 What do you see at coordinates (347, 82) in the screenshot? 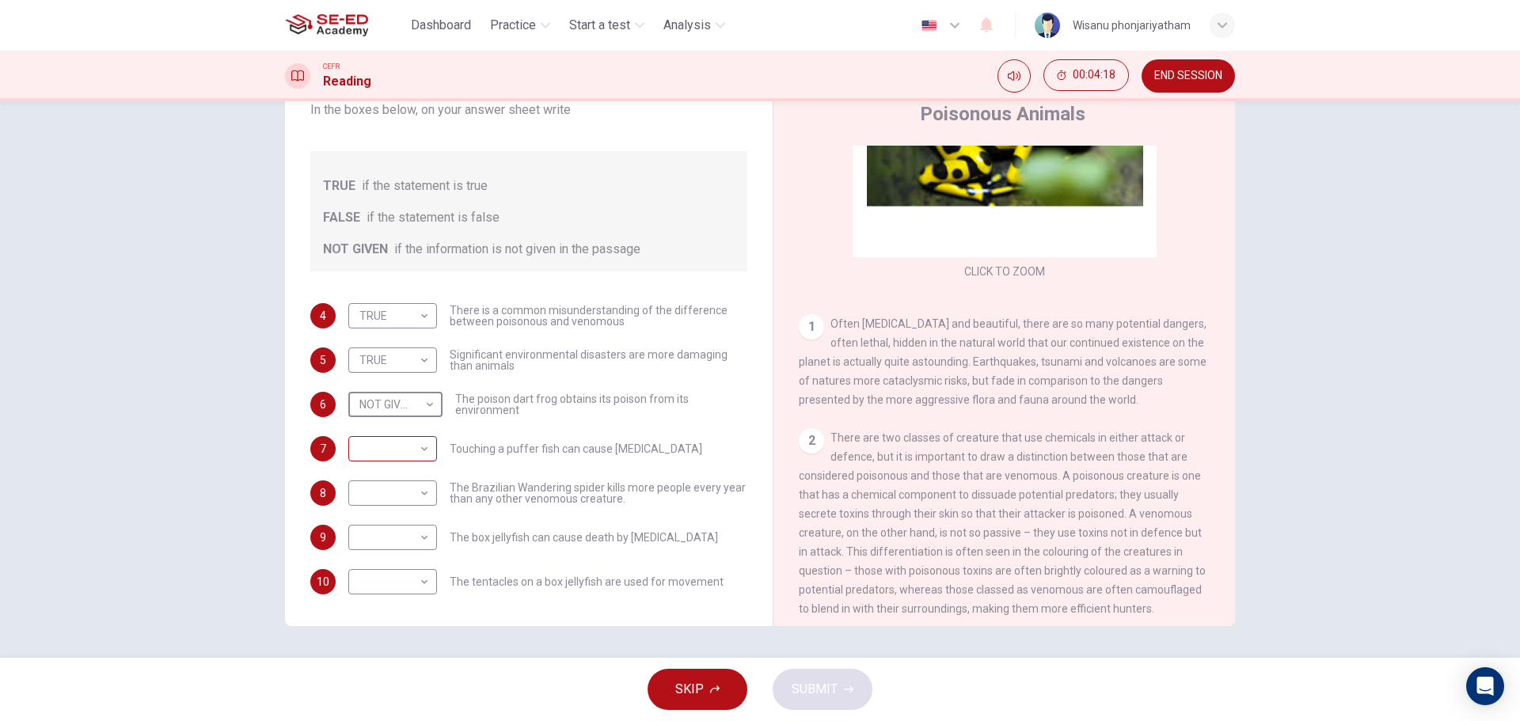
I see `h1: Reading` at bounding box center [347, 82].